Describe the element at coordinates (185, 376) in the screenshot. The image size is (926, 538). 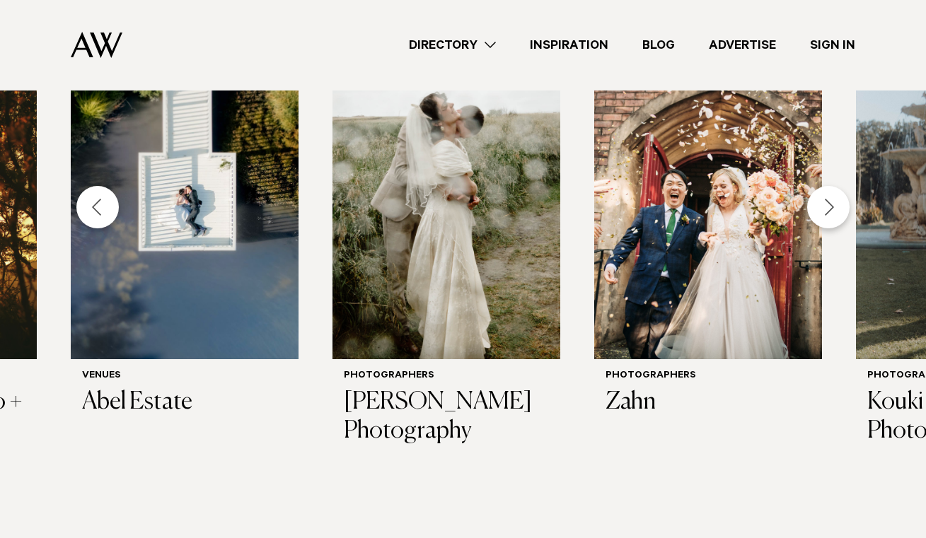
I see `h6: Venues` at that location.